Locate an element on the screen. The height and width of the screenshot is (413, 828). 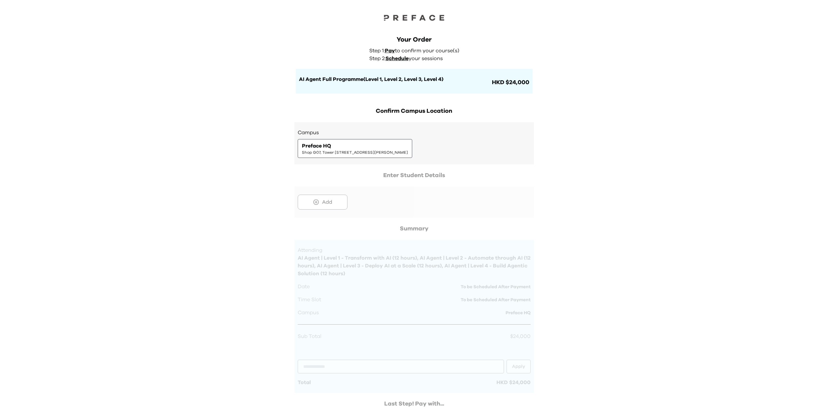
img: Preface Logo is located at coordinates (414, 18).